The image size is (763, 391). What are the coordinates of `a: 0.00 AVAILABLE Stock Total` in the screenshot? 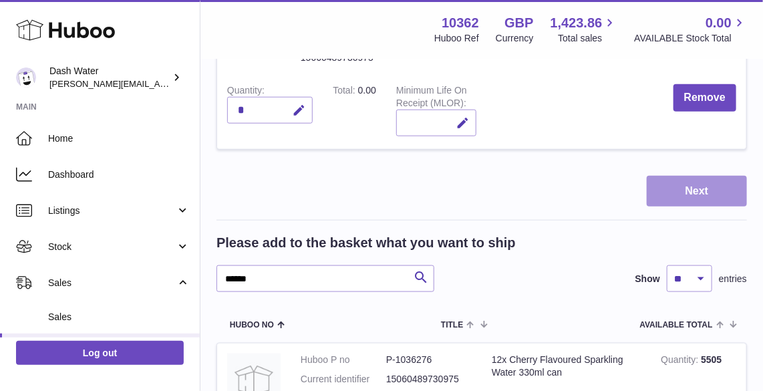 It's located at (691, 29).